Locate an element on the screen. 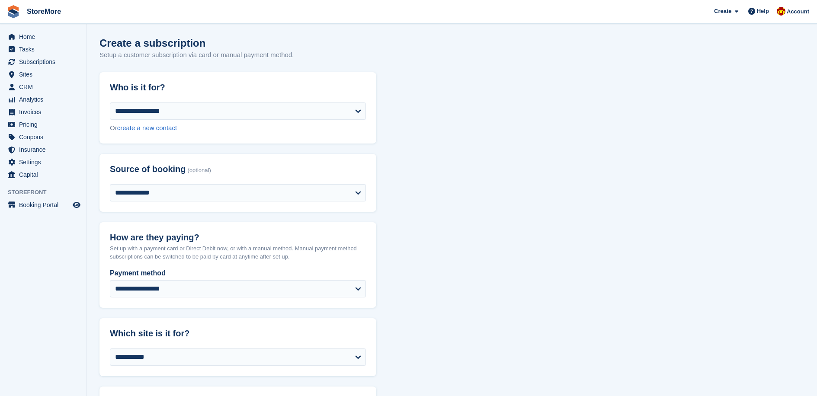  span: Storefront is located at coordinates (47, 192).